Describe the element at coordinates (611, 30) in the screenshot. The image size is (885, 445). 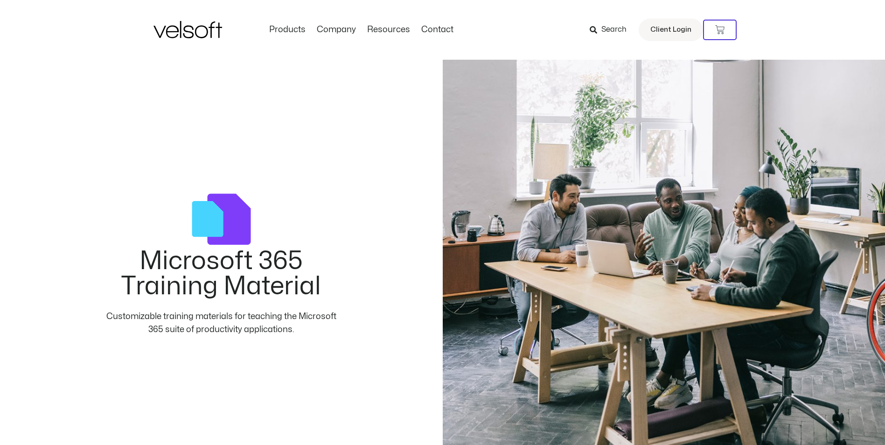
I see `a: Search` at that location.